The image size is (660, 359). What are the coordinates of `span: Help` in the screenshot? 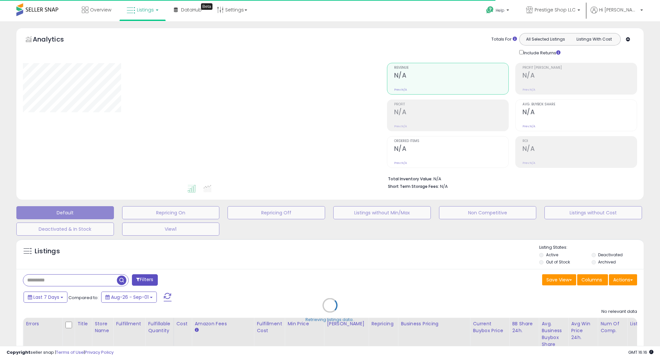 It's located at (500, 10).